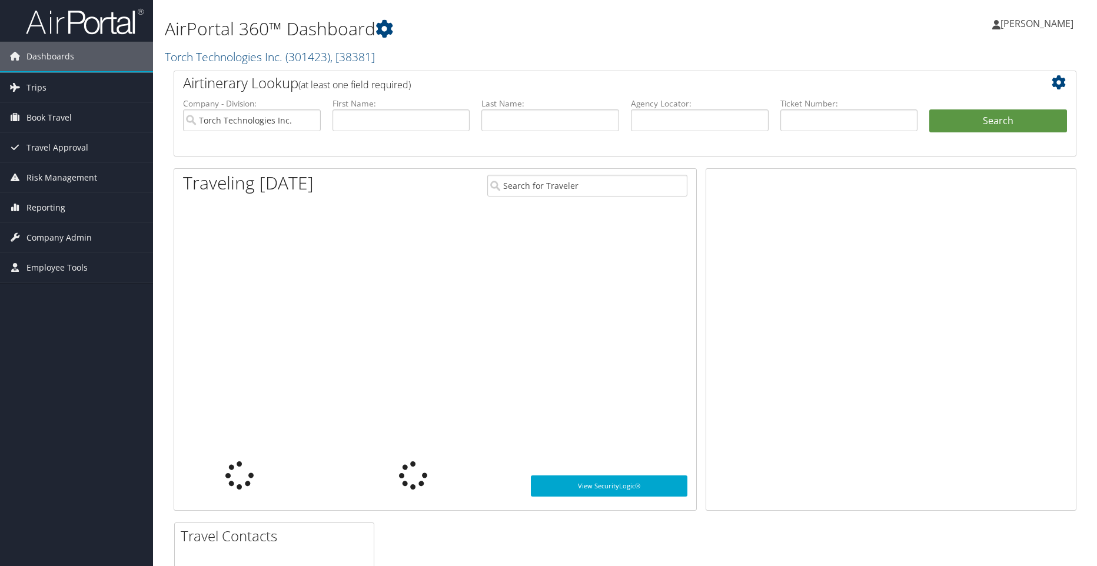  I want to click on h2: Travel Contacts, so click(277, 536).